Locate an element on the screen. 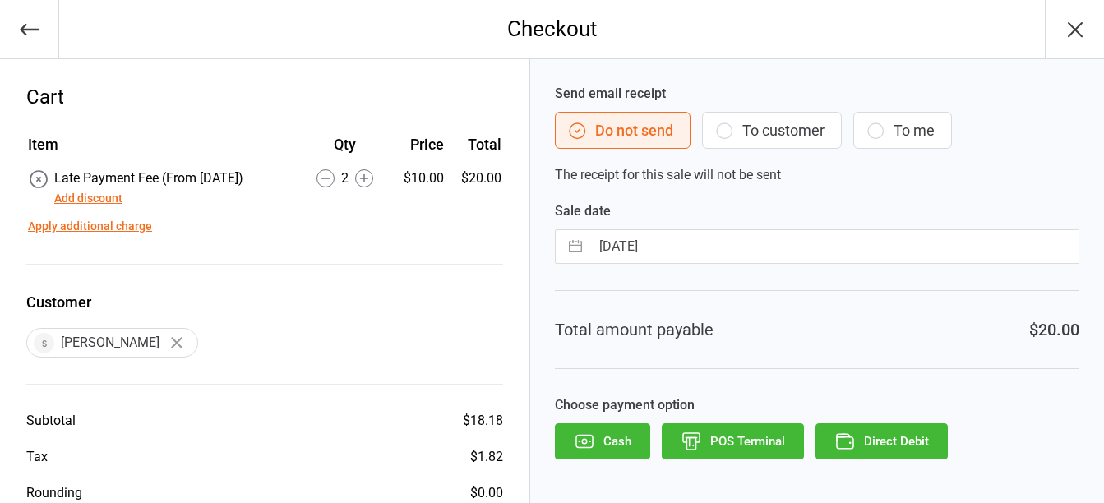 The width and height of the screenshot is (1104, 503). div: $10.00 is located at coordinates (419, 178).